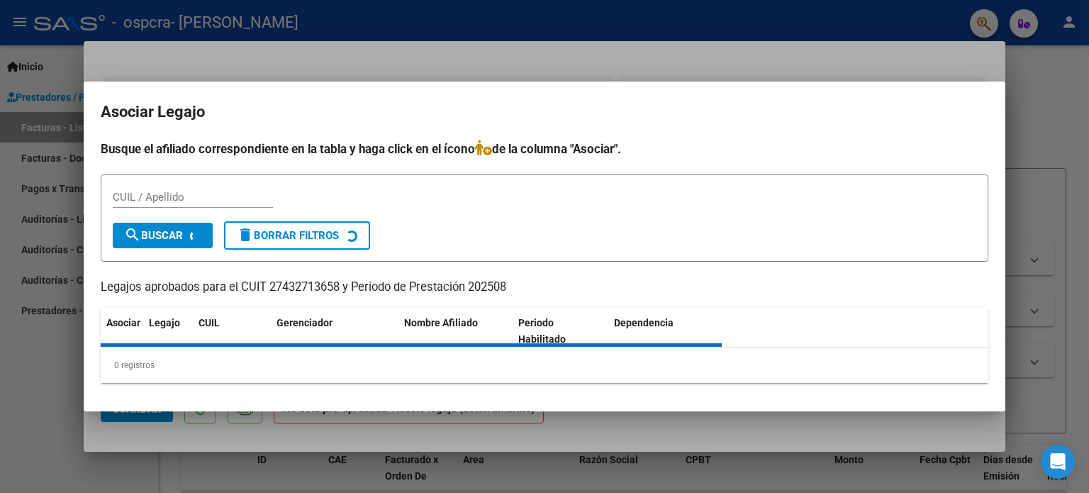 The width and height of the screenshot is (1089, 493). I want to click on h2: Asociar Legajo, so click(544, 112).